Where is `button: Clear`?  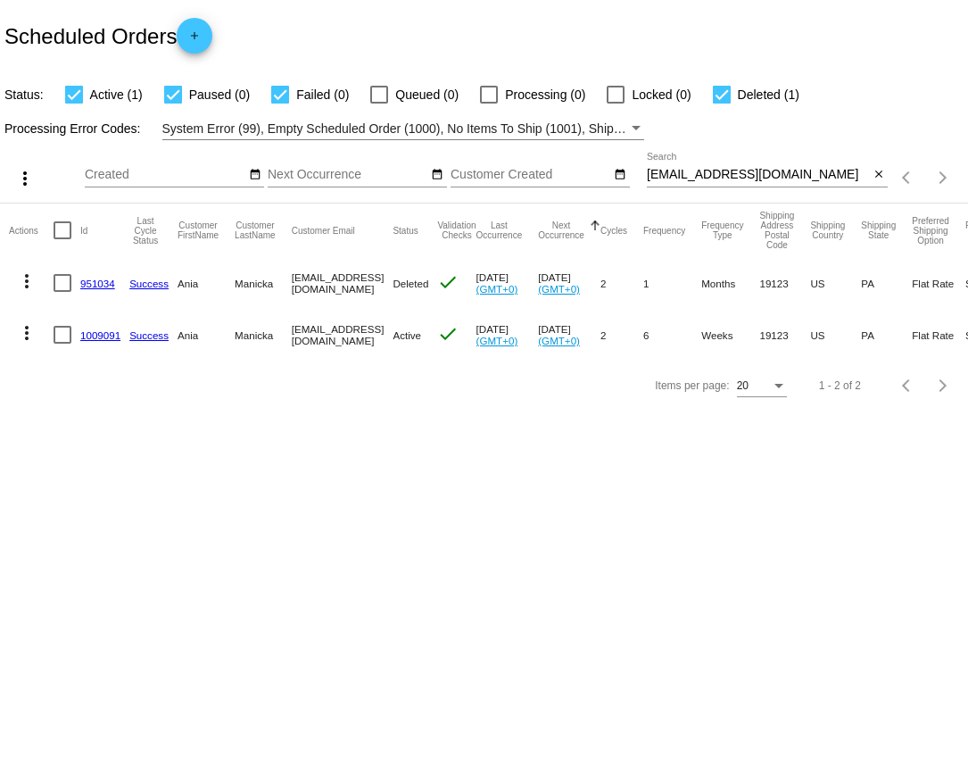
button: Clear is located at coordinates (878, 175).